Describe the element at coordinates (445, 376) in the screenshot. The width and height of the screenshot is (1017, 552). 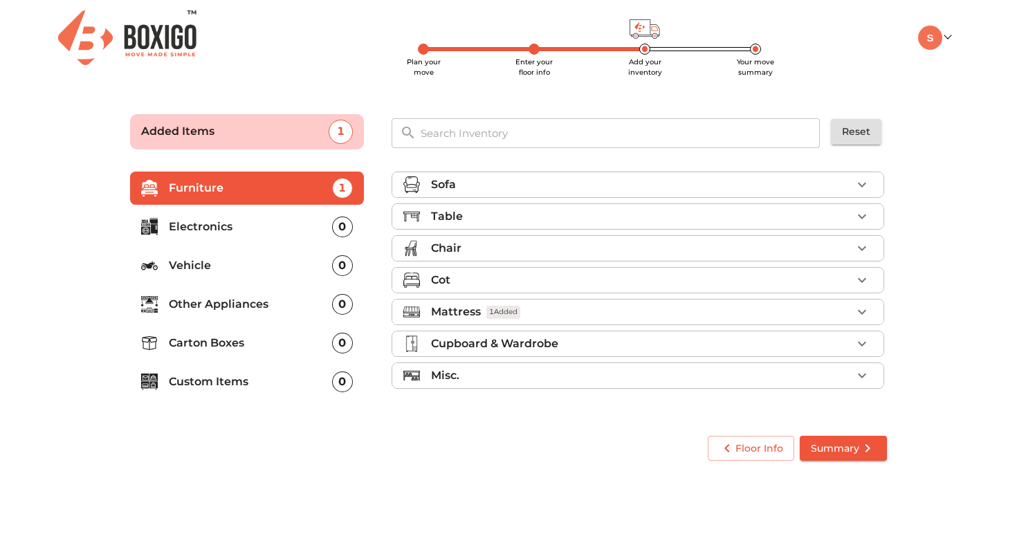
I see `p: Misc.` at that location.